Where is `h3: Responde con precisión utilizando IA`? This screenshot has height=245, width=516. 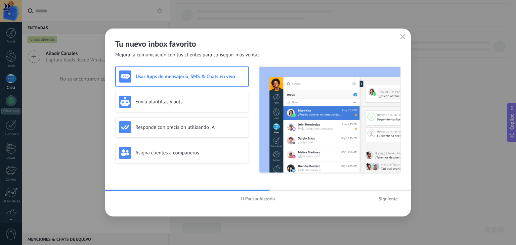 h3: Responde con precisión utilizando IA is located at coordinates (190, 127).